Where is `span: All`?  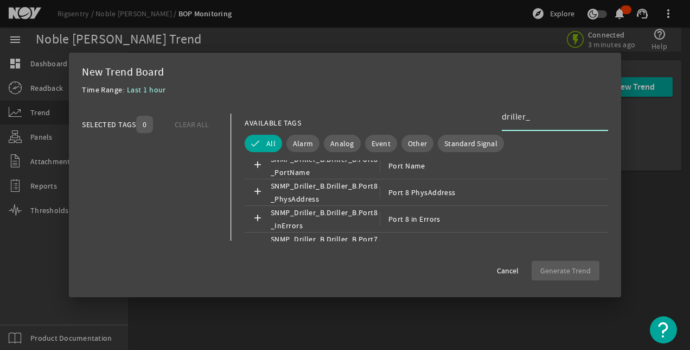
span: All is located at coordinates (271, 143).